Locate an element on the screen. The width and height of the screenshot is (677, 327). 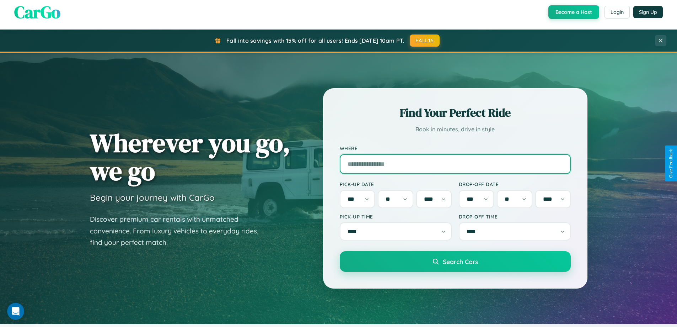
h2: Find Your Perfect Ride is located at coordinates (455, 113).